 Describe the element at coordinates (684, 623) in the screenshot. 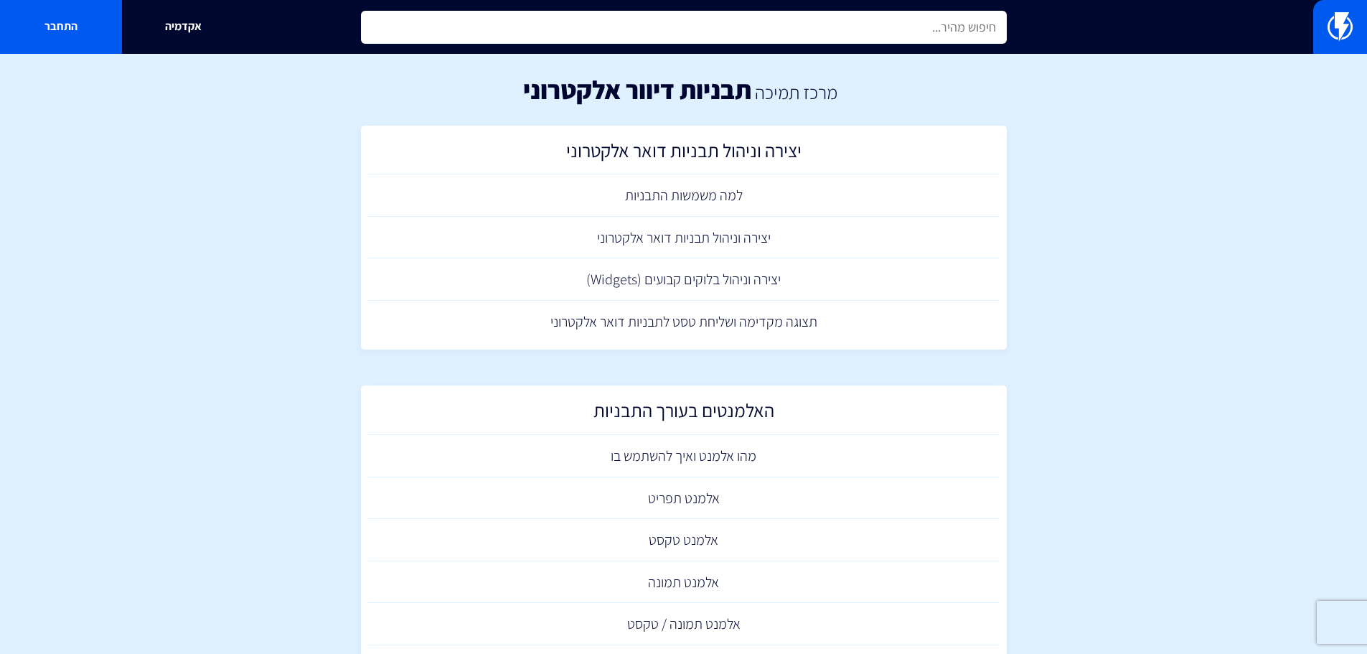

I see `a: אלמנט תמונה / טקסט` at that location.